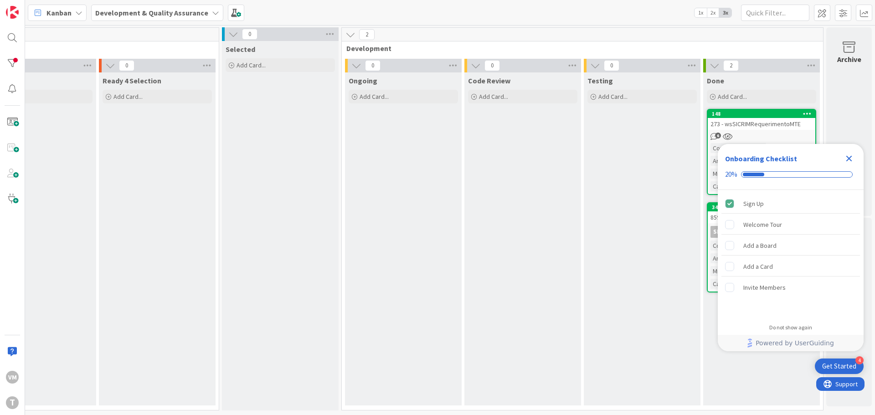 Image resolution: width=875 pixels, height=415 pixels. Describe the element at coordinates (713, 13) in the screenshot. I see `span: 2x` at that location.